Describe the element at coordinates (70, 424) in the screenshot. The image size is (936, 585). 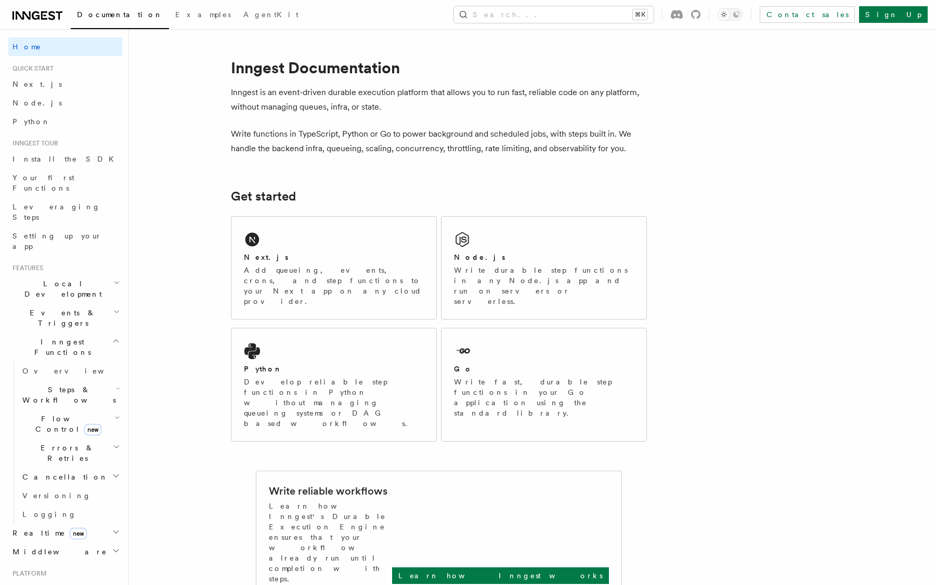
I see `button: Flow Controlnew` at that location.